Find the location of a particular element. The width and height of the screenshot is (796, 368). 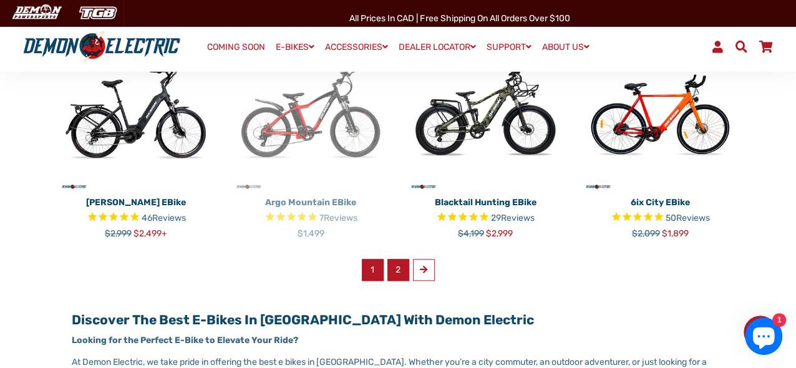

a: 2 is located at coordinates (398, 269).